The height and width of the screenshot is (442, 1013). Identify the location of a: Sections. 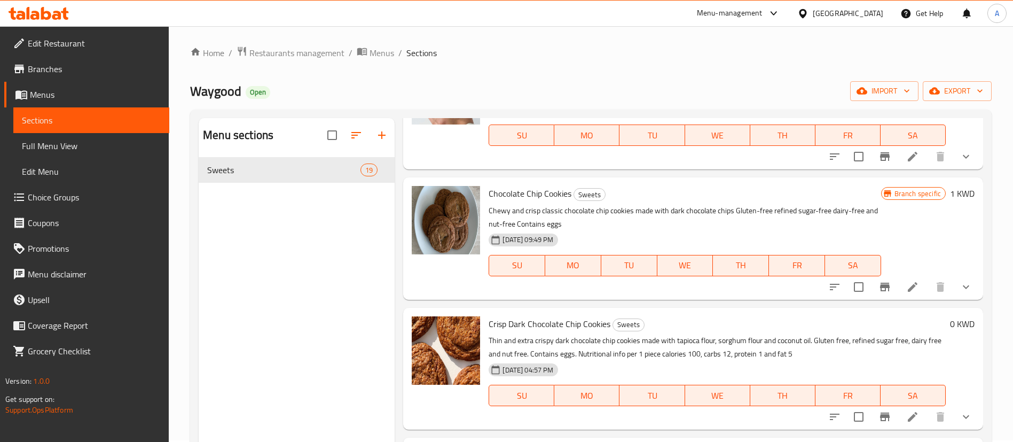
(91, 120).